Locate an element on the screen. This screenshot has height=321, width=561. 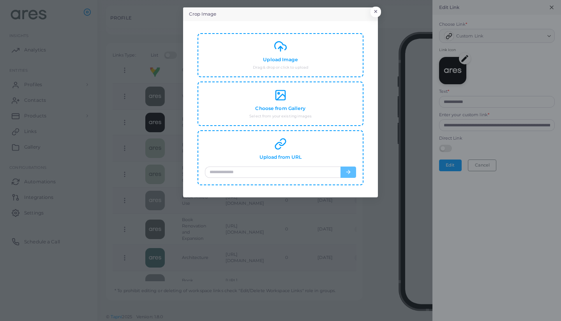
h5: Crop Image is located at coordinates (203, 14).